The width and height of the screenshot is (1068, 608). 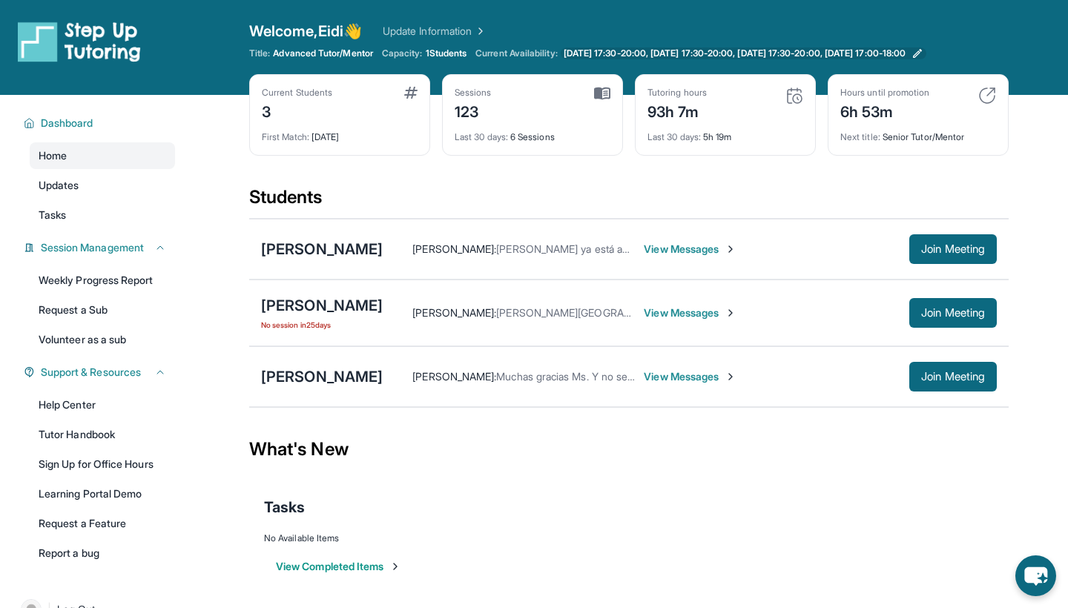 What do you see at coordinates (473, 111) in the screenshot?
I see `div: 123` at bounding box center [473, 111].